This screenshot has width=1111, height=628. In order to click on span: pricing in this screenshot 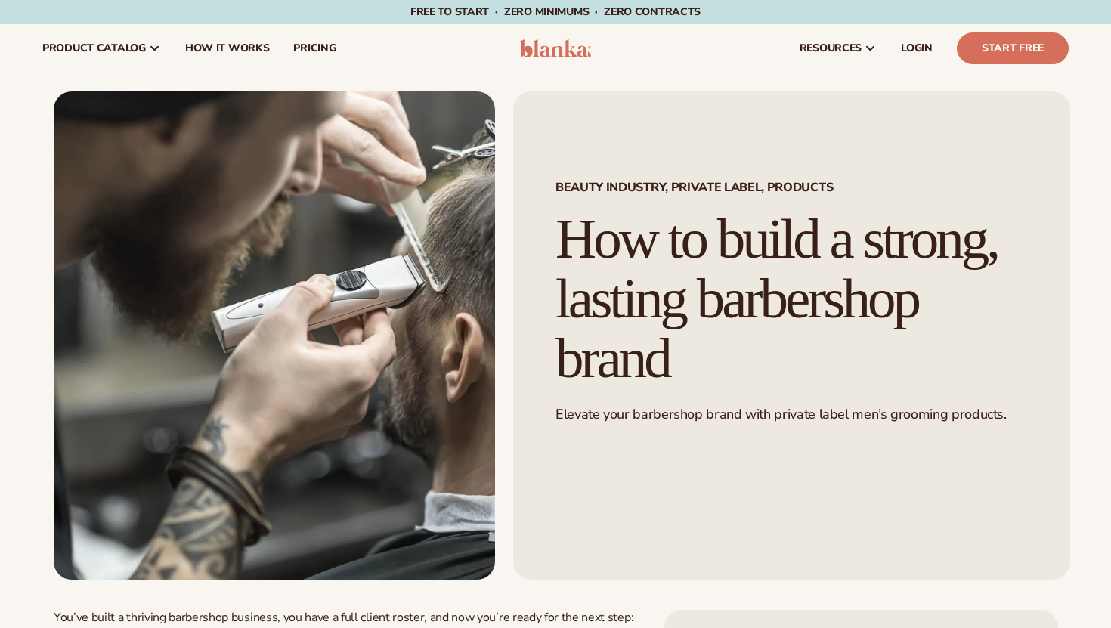, I will do `click(314, 48)`.